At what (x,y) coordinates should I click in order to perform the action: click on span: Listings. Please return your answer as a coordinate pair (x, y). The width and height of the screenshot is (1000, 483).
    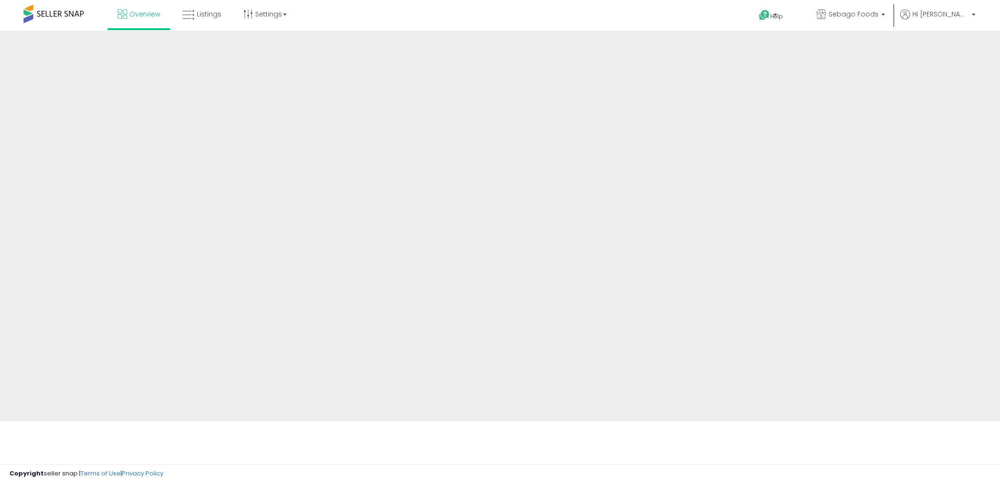
    Looking at the image, I should click on (209, 14).